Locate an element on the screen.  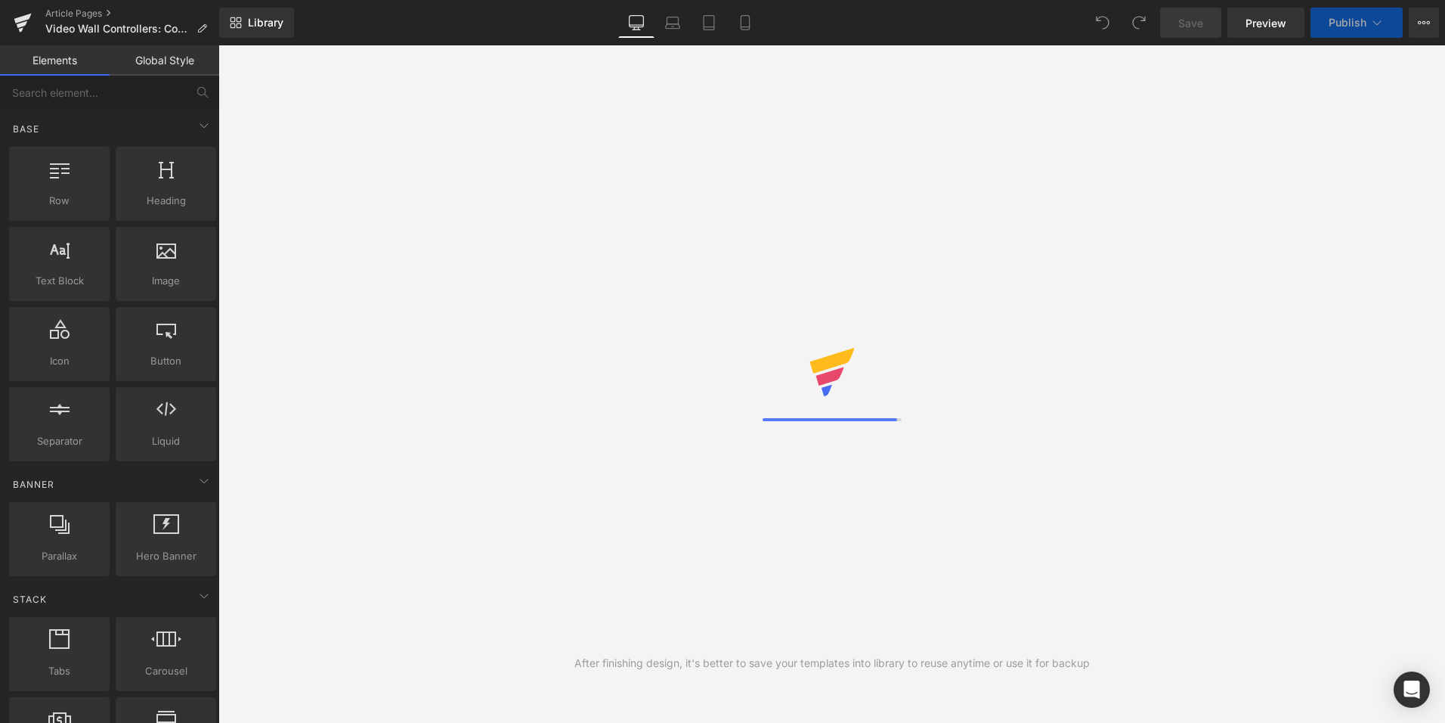
a: Global Style is located at coordinates (164, 60).